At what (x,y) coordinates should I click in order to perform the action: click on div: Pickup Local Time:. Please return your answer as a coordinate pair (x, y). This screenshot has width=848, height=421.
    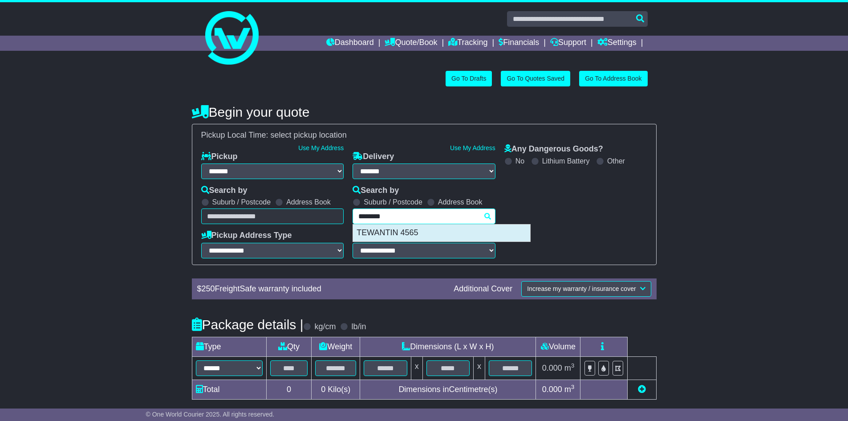
    Looking at the image, I should click on (424, 135).